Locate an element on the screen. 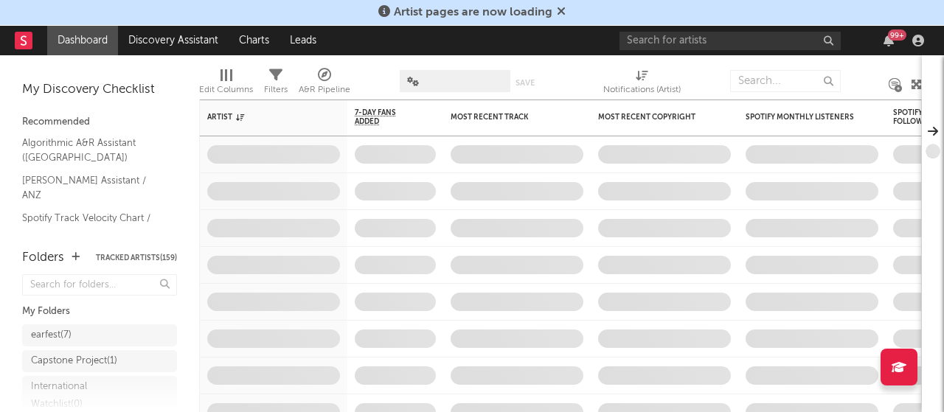  div: My Folders is located at coordinates (100, 312).